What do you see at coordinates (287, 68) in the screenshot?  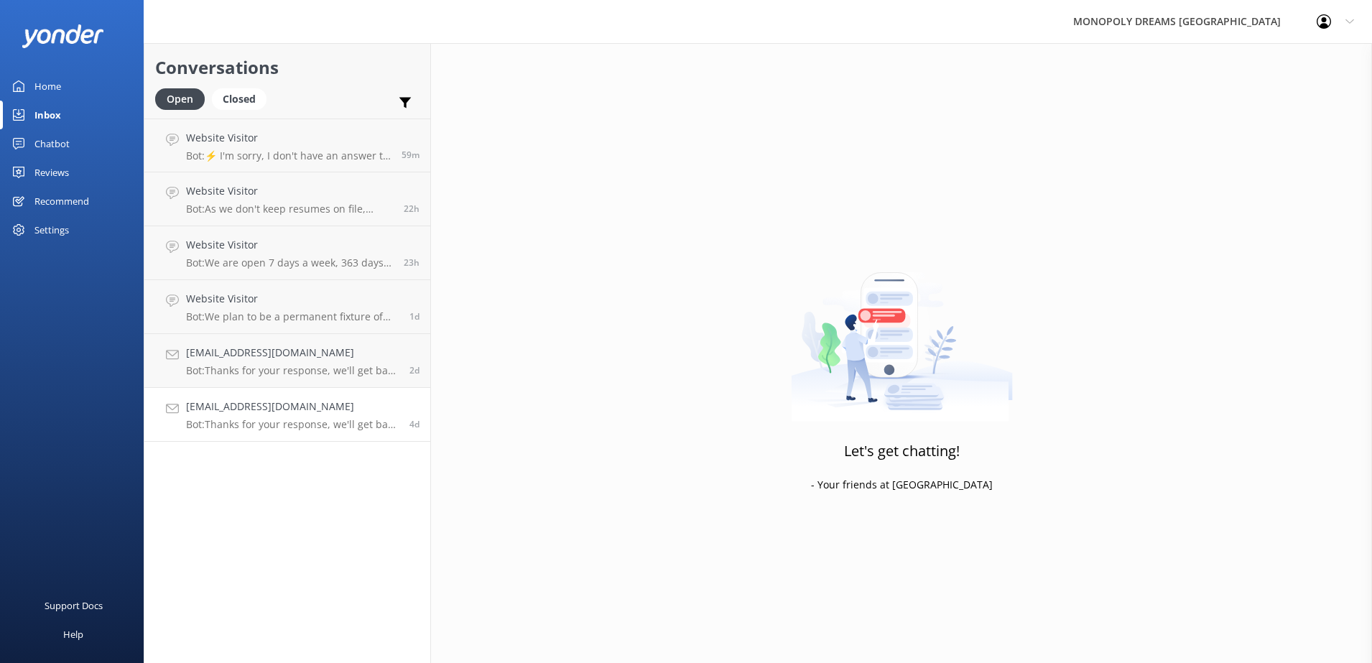 I see `h2: Conversations` at bounding box center [287, 68].